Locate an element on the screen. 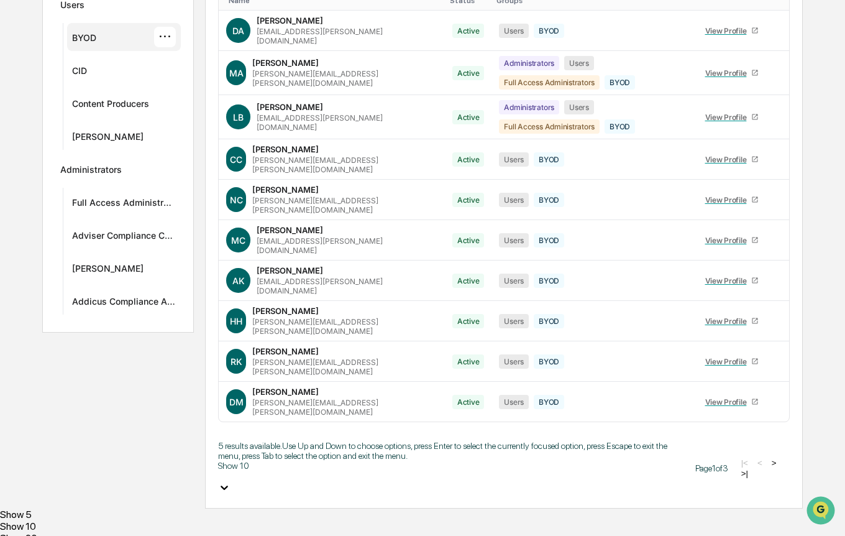  a: Powered byPylon is located at coordinates (119, 312).